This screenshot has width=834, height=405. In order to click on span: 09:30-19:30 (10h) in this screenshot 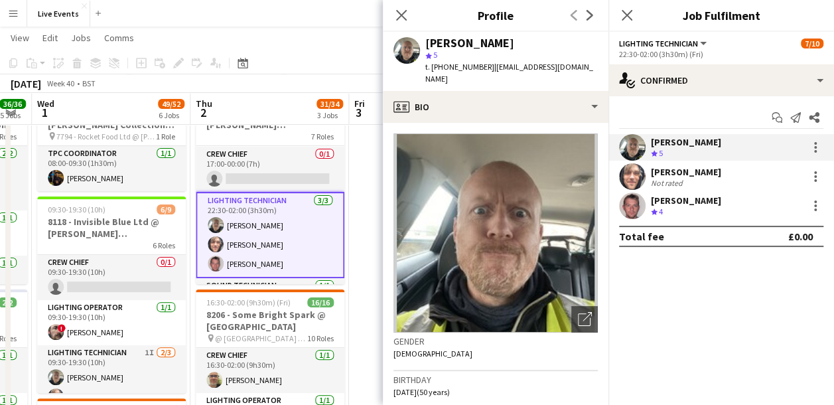, I will do `click(76, 209)`.